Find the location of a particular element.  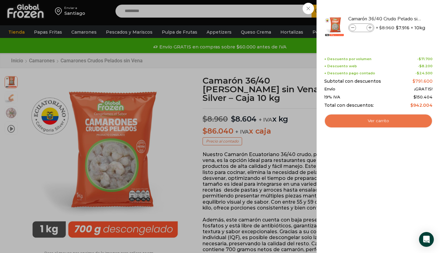

bdi: 8.960 is located at coordinates (387, 28).